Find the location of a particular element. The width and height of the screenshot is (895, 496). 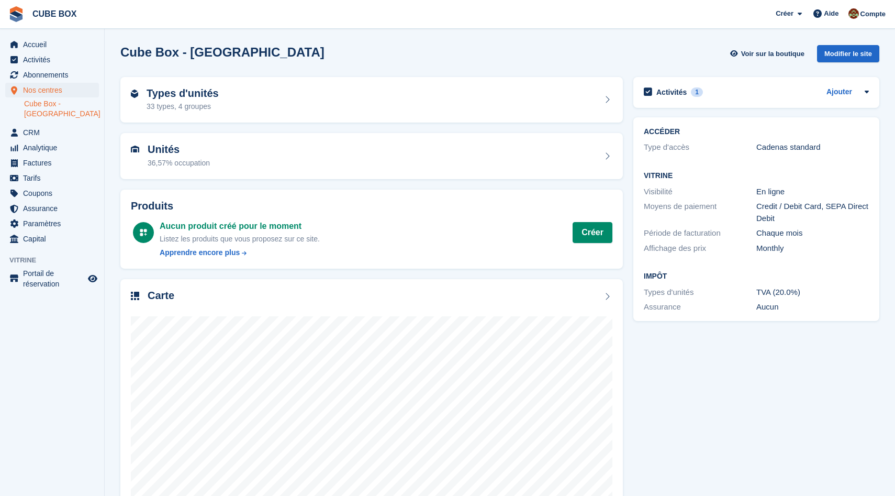

span: Portail de réservation is located at coordinates (54, 279).